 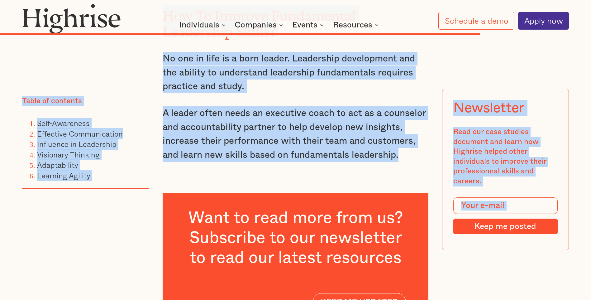 I want to click on input: Your e-mail, so click(x=506, y=205).